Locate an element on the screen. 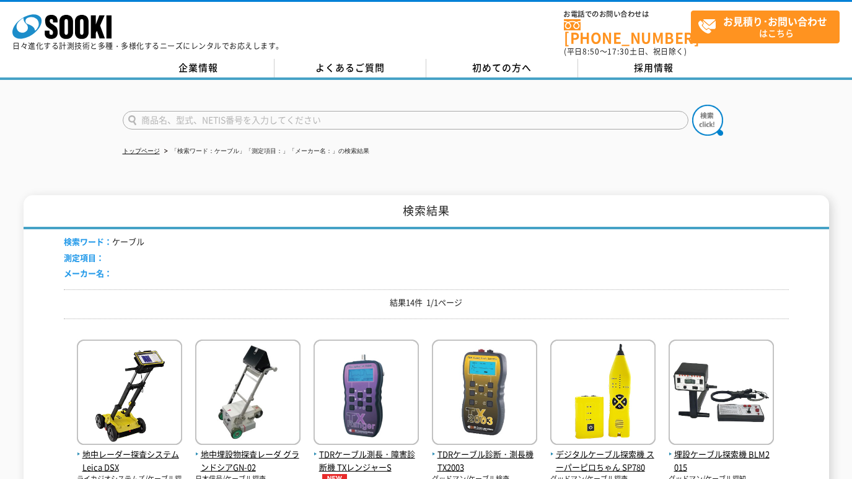 This screenshot has height=479, width=852. img: TXレンジャーS is located at coordinates (366, 393).